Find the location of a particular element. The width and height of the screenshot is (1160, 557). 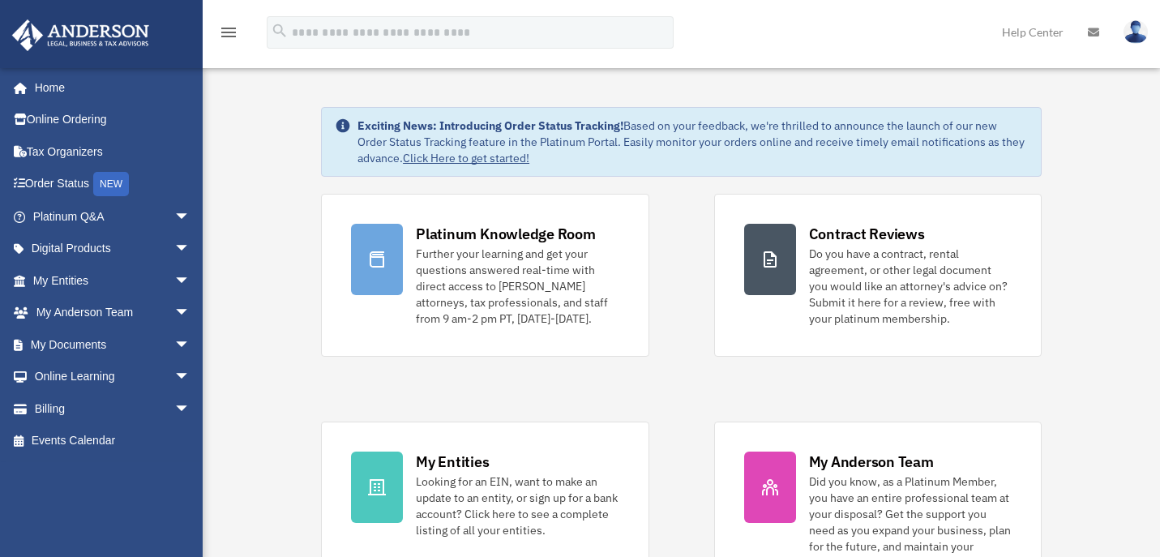

a: Platinum Q&Aarrow_drop_down is located at coordinates (113, 216).